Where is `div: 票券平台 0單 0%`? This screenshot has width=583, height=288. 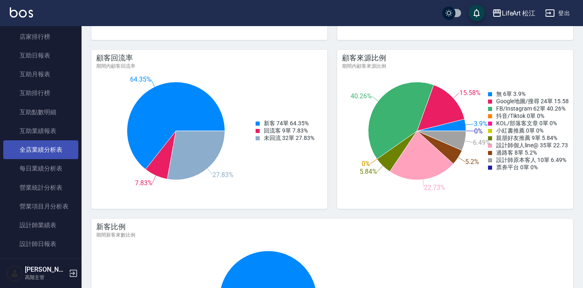 div: 票券平台 0單 0% is located at coordinates (528, 168).